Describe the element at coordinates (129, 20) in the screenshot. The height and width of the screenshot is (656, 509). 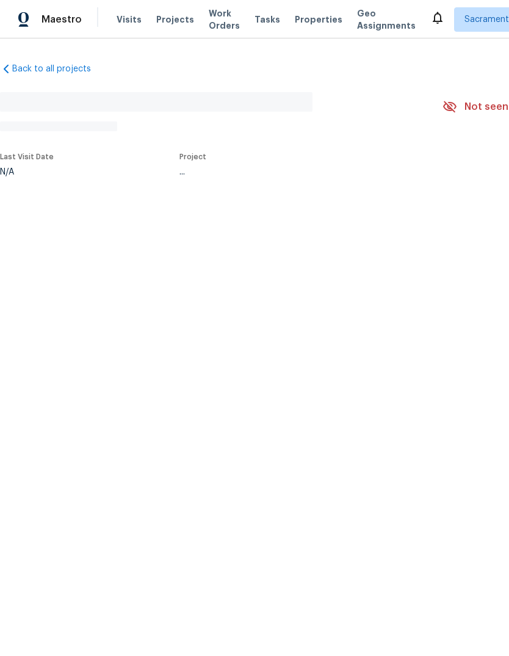
I see `span: Visits` at that location.